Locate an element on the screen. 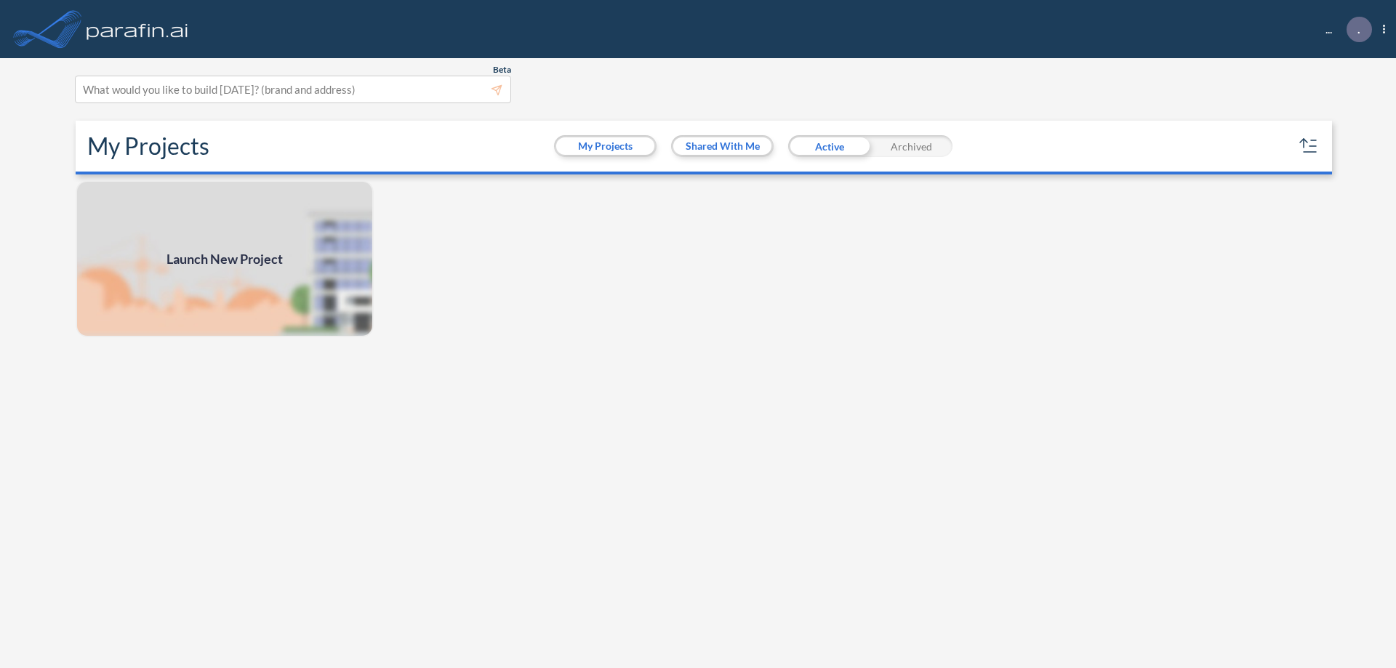 This screenshot has width=1396, height=668. button: My Projects is located at coordinates (605, 146).